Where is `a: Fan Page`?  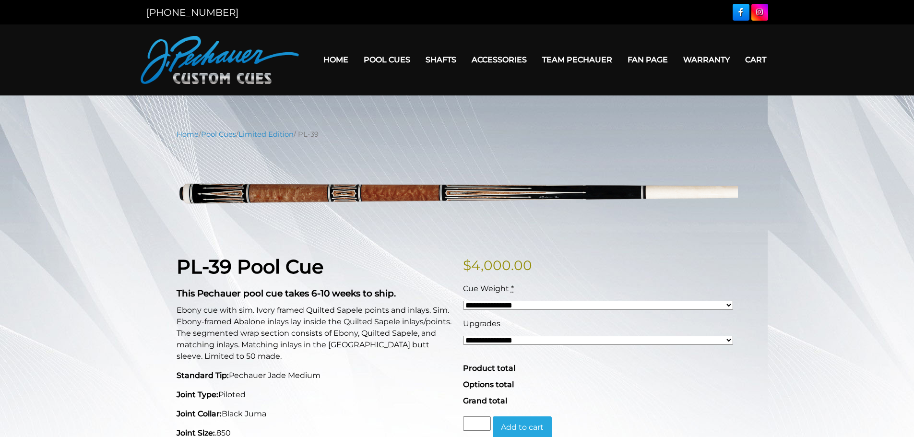 a: Fan Page is located at coordinates (648, 60).